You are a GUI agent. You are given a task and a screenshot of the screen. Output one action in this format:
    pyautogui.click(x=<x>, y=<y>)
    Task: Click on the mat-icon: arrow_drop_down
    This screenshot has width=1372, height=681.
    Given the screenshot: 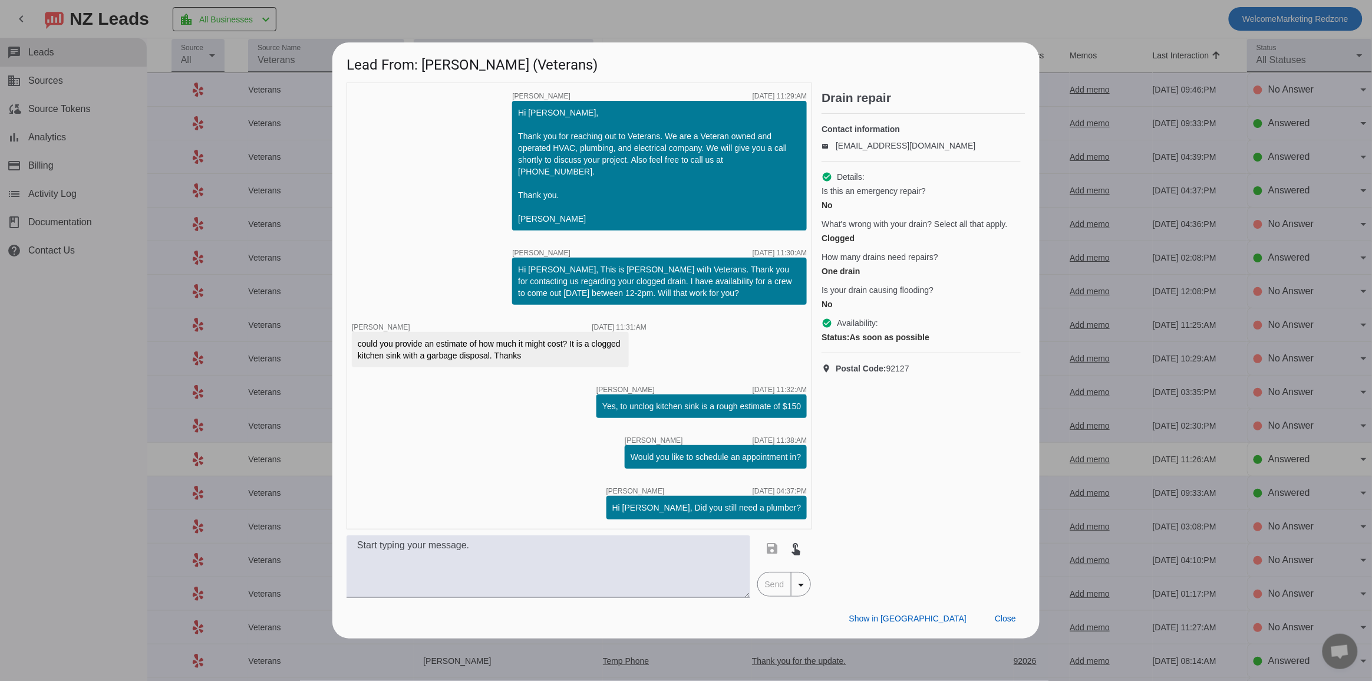 What is the action you would take?
    pyautogui.click(x=801, y=585)
    